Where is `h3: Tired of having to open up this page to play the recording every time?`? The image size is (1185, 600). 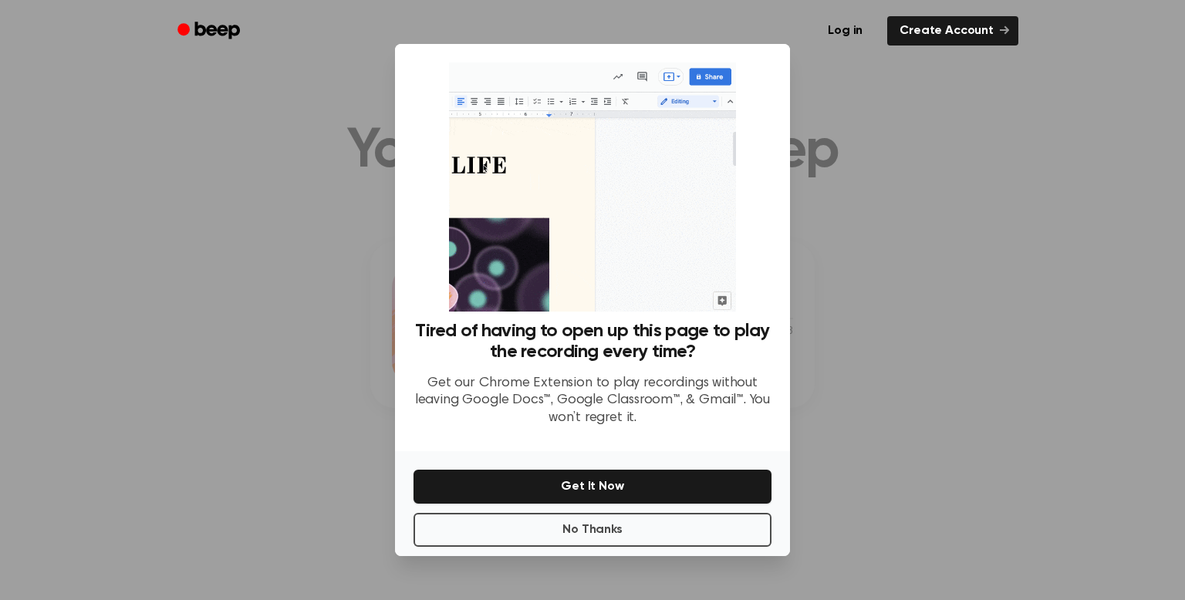
h3: Tired of having to open up this page to play the recording every time? is located at coordinates (592, 342).